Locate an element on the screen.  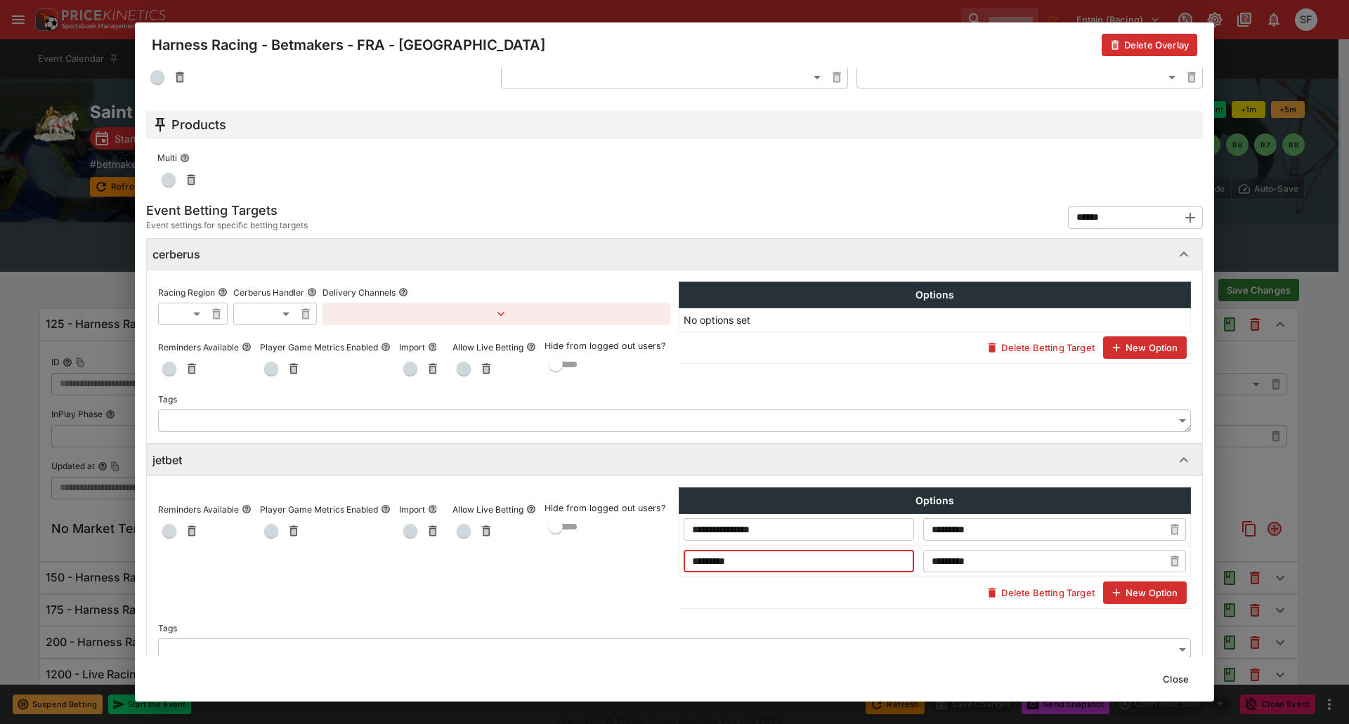
p: Cerberus Handler is located at coordinates (268, 292).